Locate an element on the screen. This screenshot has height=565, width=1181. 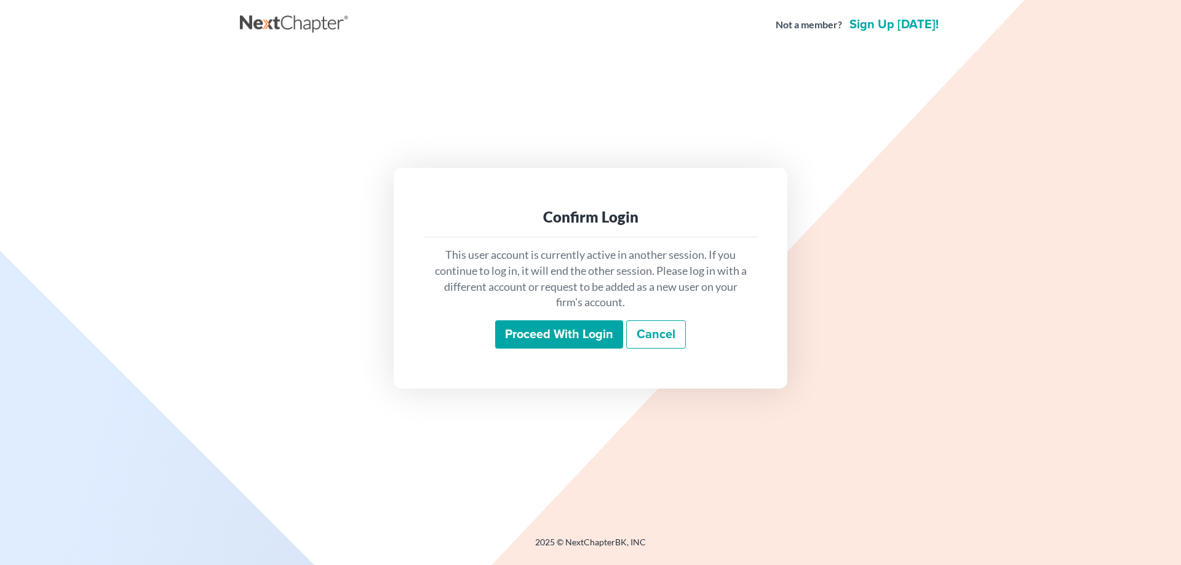
input: Proceed with login is located at coordinates (559, 334).